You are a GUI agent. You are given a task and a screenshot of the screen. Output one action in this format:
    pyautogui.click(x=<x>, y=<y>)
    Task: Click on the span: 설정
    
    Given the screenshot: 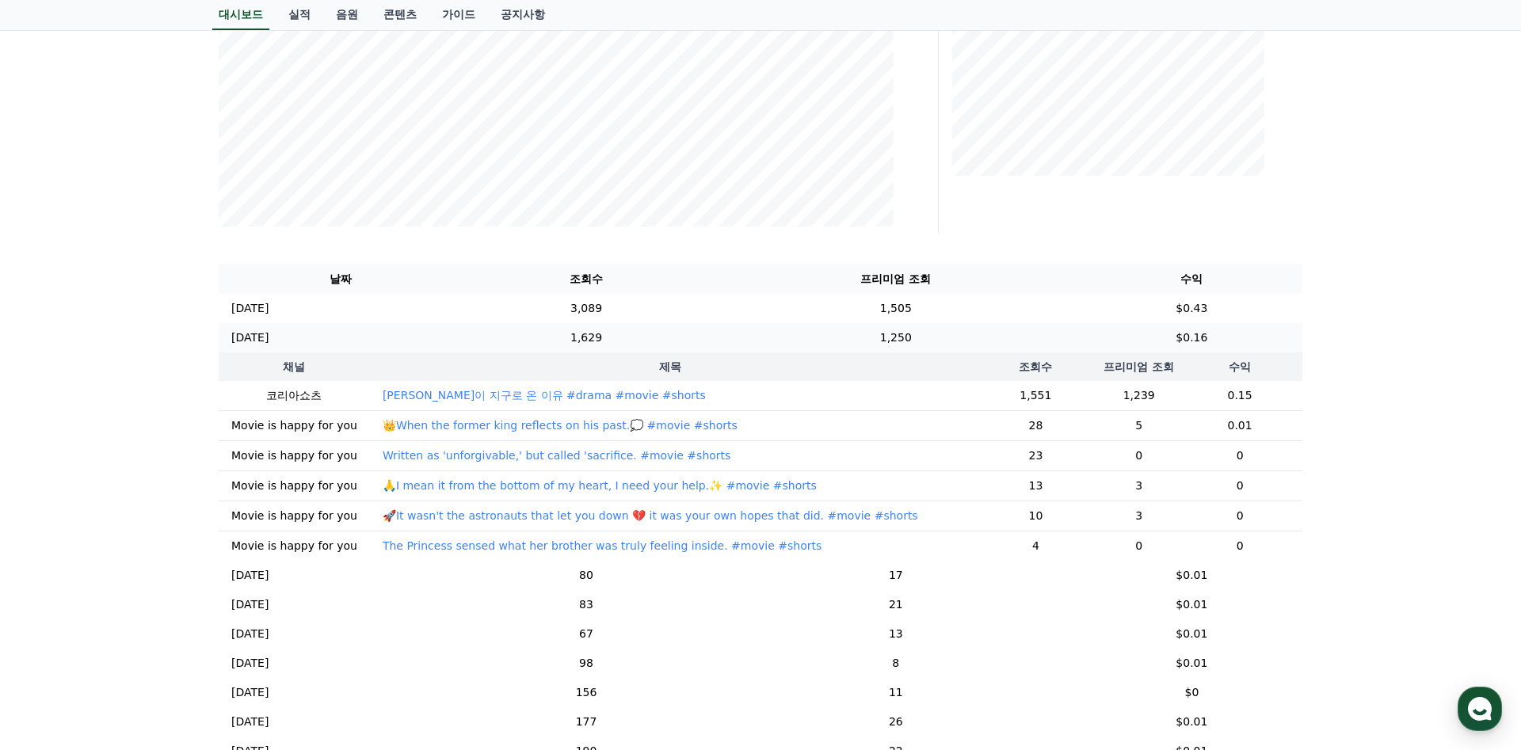 What is the action you would take?
    pyautogui.click(x=254, y=532)
    